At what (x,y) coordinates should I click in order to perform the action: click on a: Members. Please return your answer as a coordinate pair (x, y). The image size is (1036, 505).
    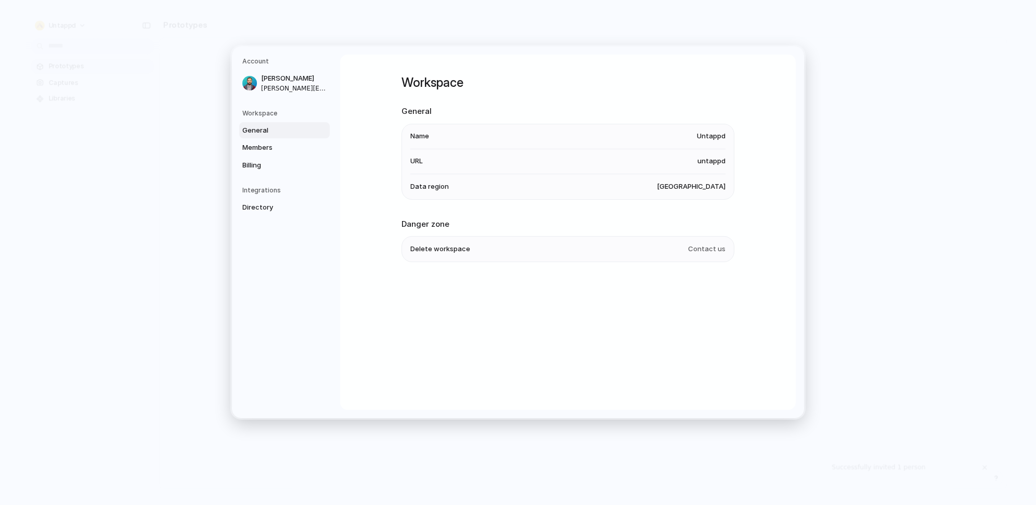
    Looking at the image, I should click on (285, 148).